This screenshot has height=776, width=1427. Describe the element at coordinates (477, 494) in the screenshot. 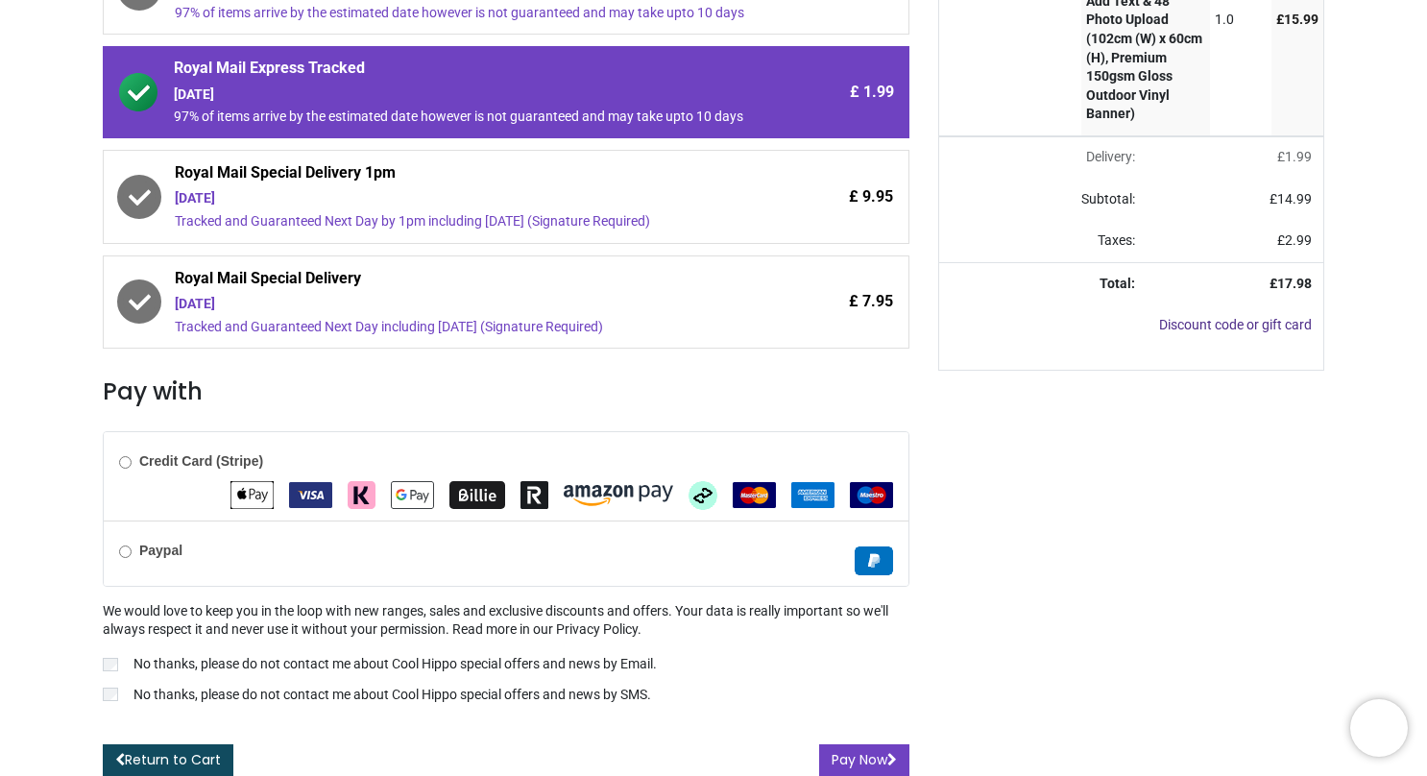

I see `img: Billie` at that location.